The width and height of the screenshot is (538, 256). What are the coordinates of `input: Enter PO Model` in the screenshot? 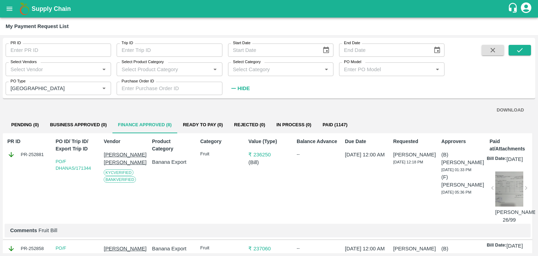 It's located at (386, 69).